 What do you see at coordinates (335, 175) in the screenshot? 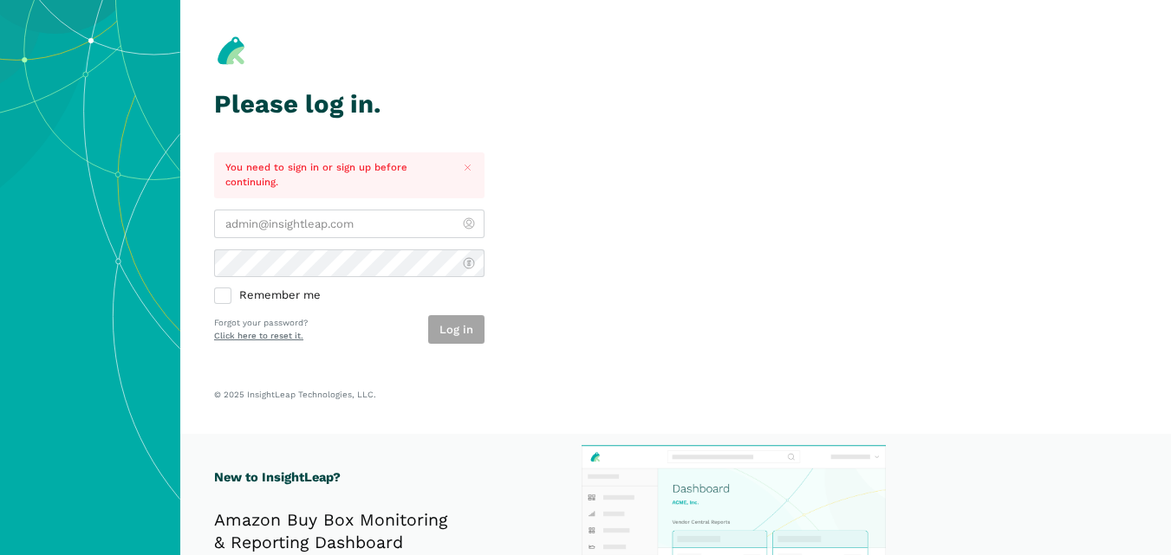
I see `p: You need to sign in or sign up before continuing.` at bounding box center [335, 175].